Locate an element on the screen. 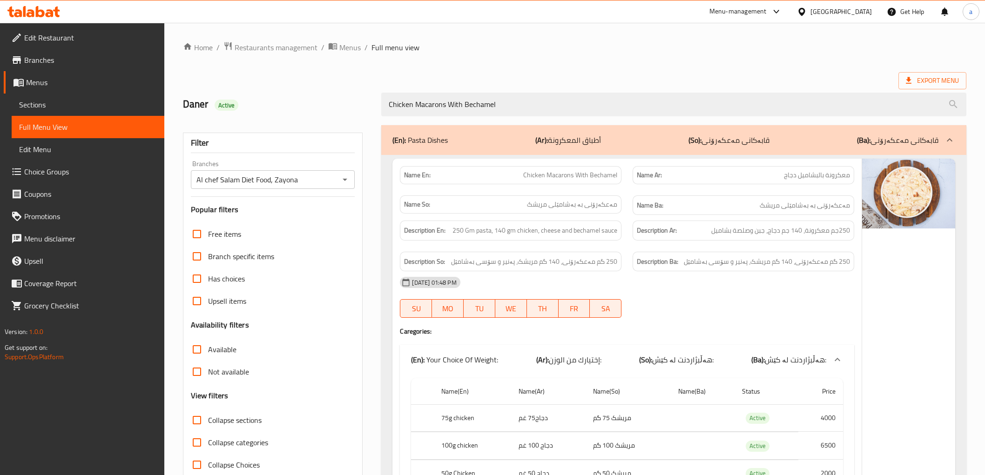 The image size is (985, 475). span: TU is located at coordinates (479, 309).